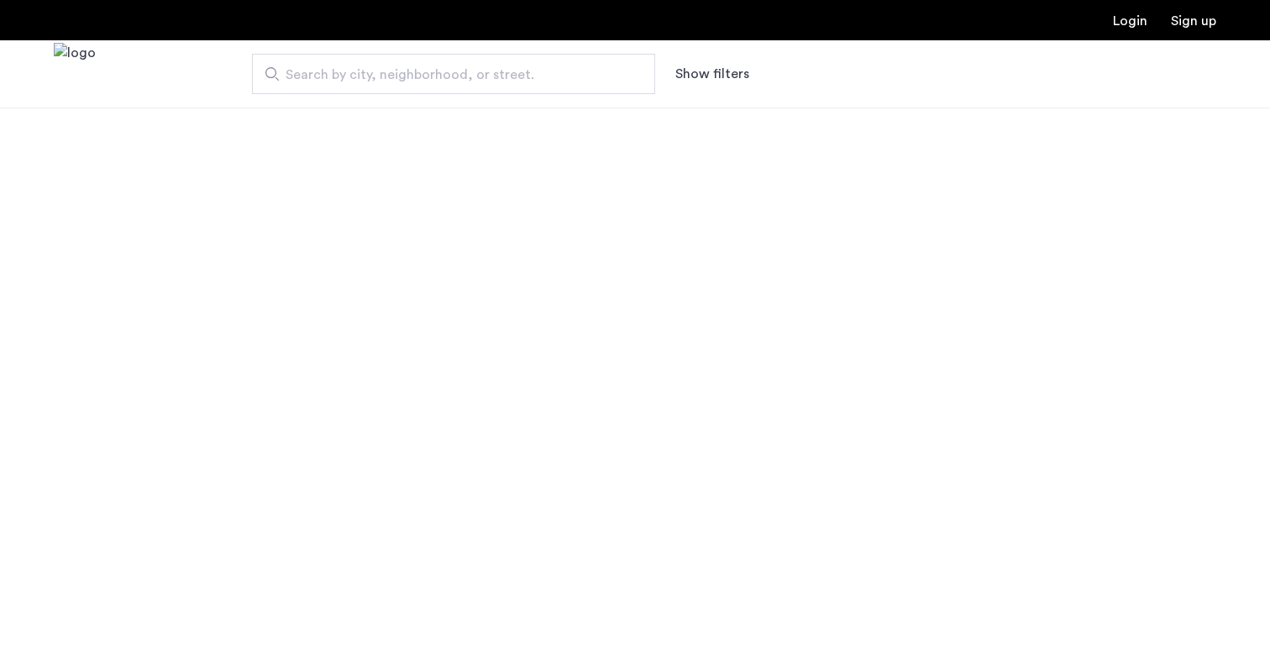 This screenshot has height=672, width=1270. Describe the element at coordinates (75, 74) in the screenshot. I see `img: logo` at that location.